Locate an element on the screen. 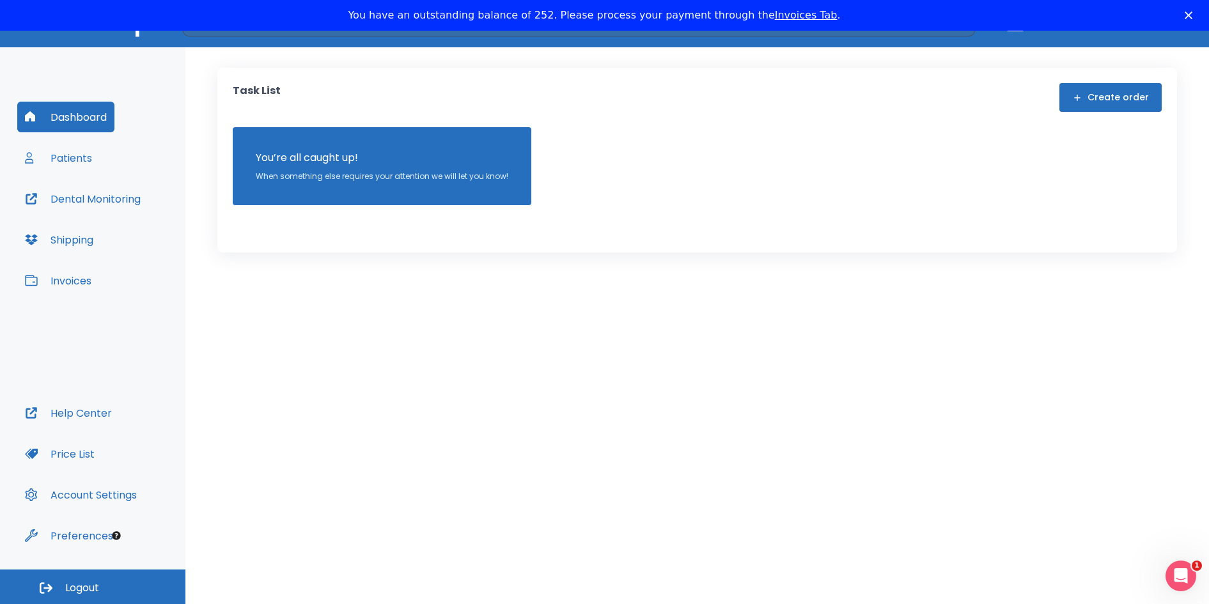  button: Patients is located at coordinates (58, 158).